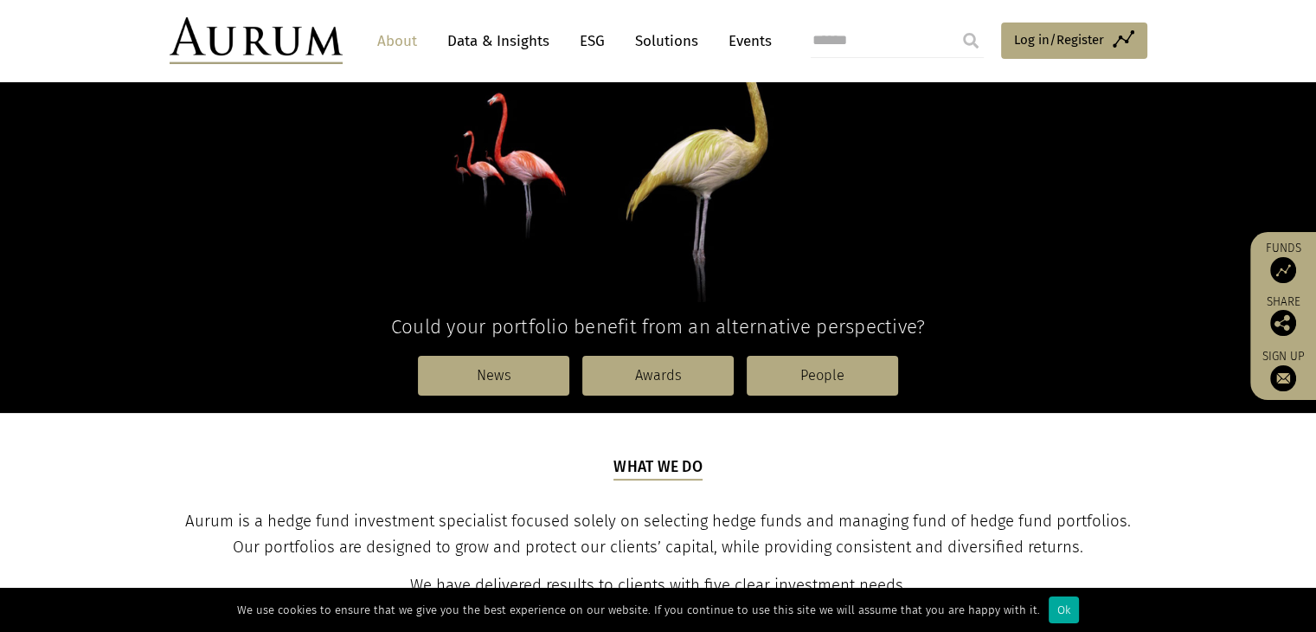  I want to click on img: Share this post, so click(1283, 323).